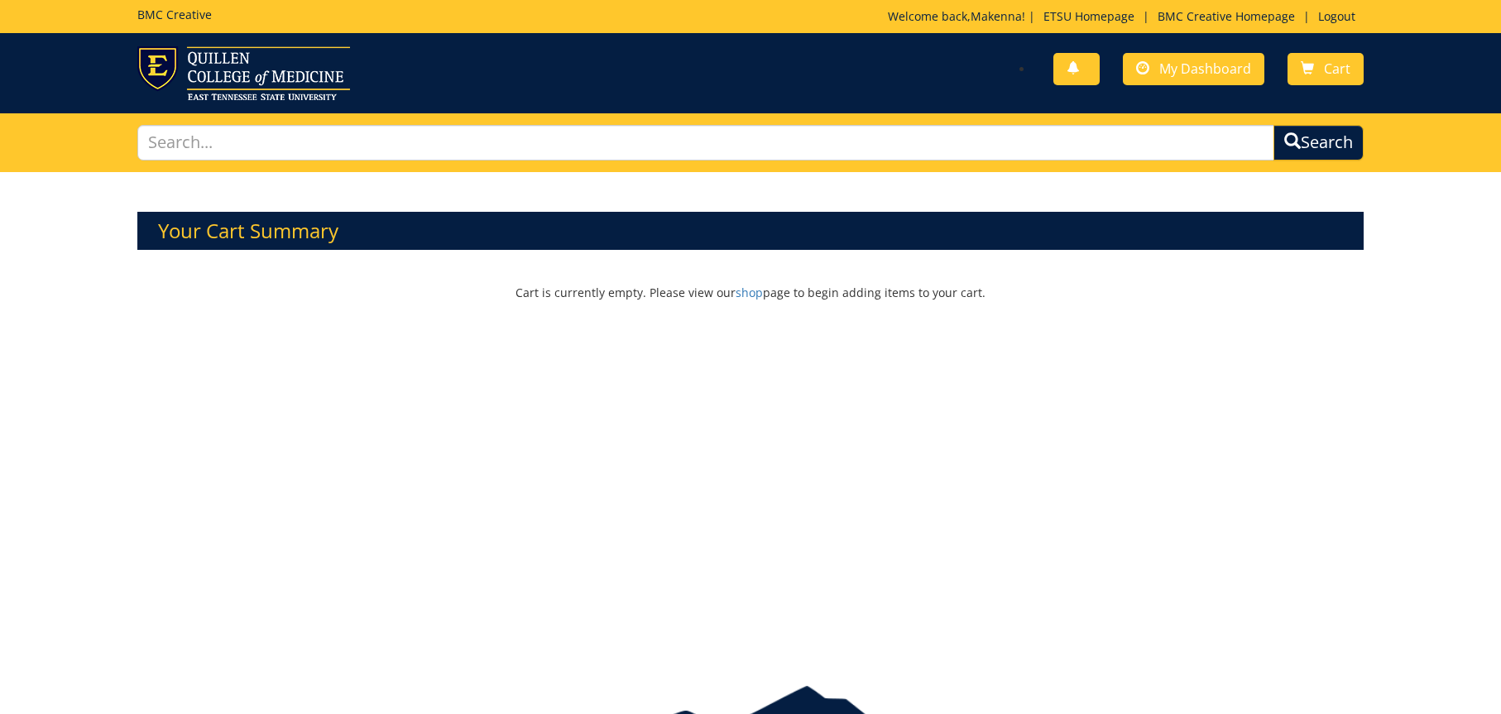 This screenshot has width=1501, height=714. What do you see at coordinates (750, 231) in the screenshot?
I see `h3: Your Cart Summary` at bounding box center [750, 231].